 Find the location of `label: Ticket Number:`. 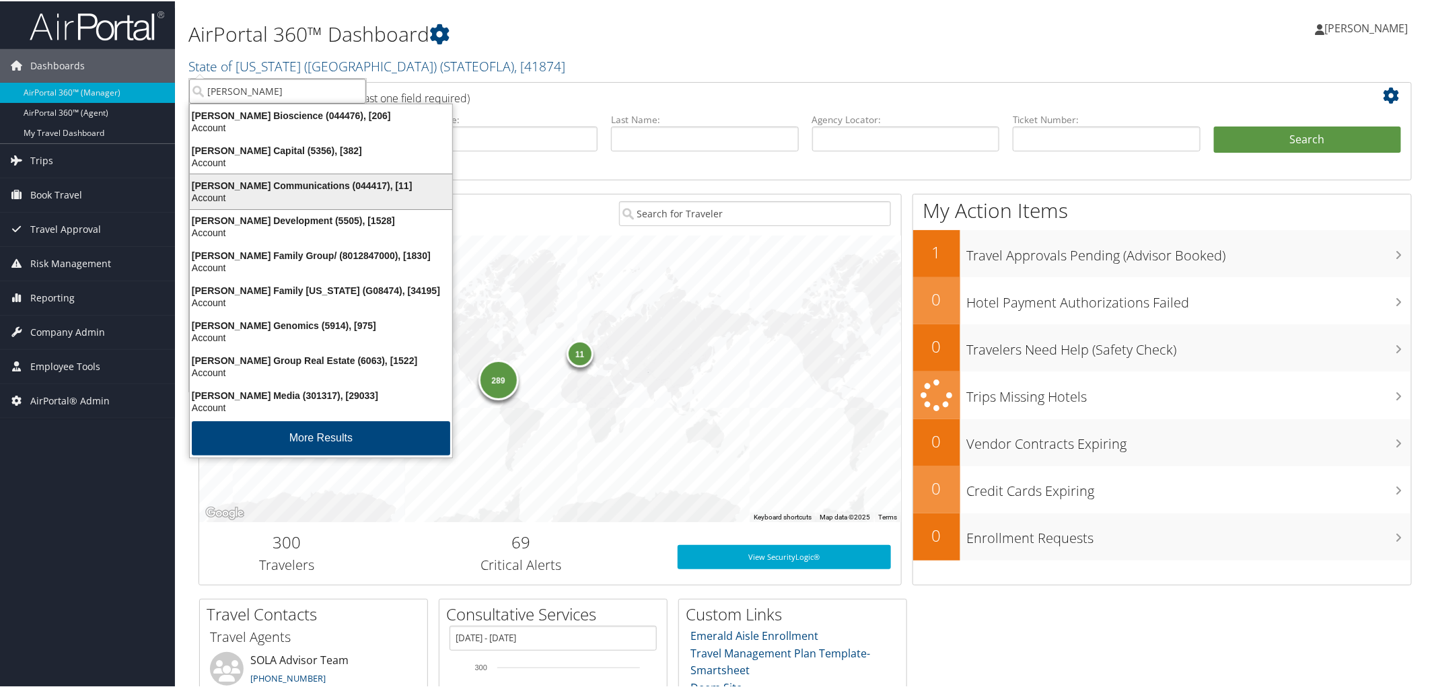

label: Ticket Number: is located at coordinates (1107, 118).